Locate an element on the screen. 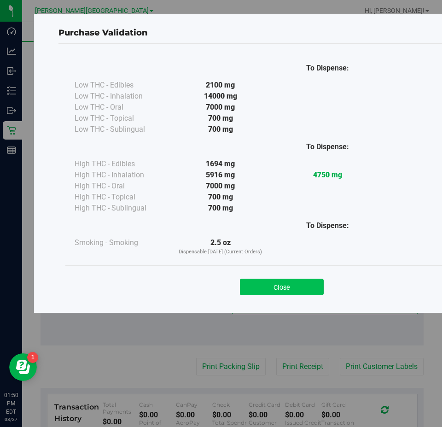  button: Close is located at coordinates (282, 287).